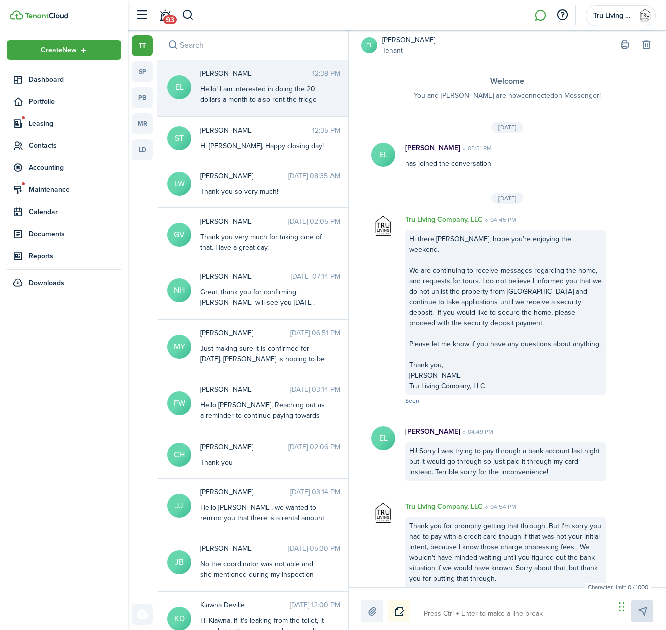 Image resolution: width=666 pixels, height=630 pixels. What do you see at coordinates (263, 120) in the screenshot?
I see `div: Hello! I am interested in doing the 20 dollars a month to also rent the fridge please! As for the...` at bounding box center [263, 120].